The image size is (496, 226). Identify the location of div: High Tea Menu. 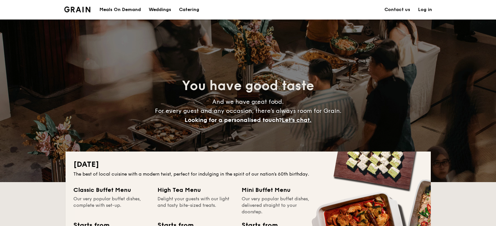
(196, 190).